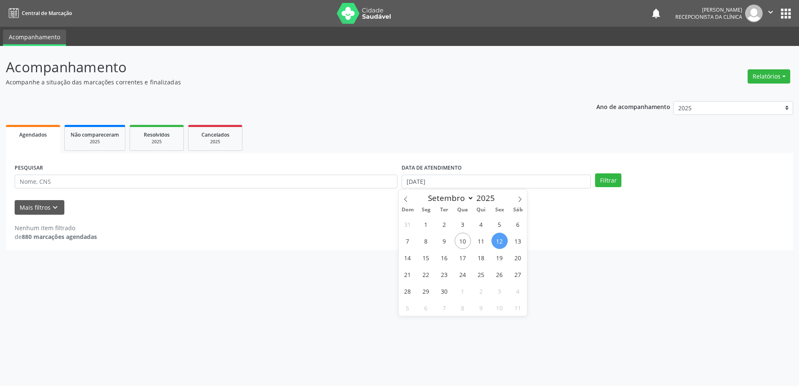 Image resolution: width=799 pixels, height=386 pixels. Describe the element at coordinates (786, 13) in the screenshot. I see `button: apps` at that location.